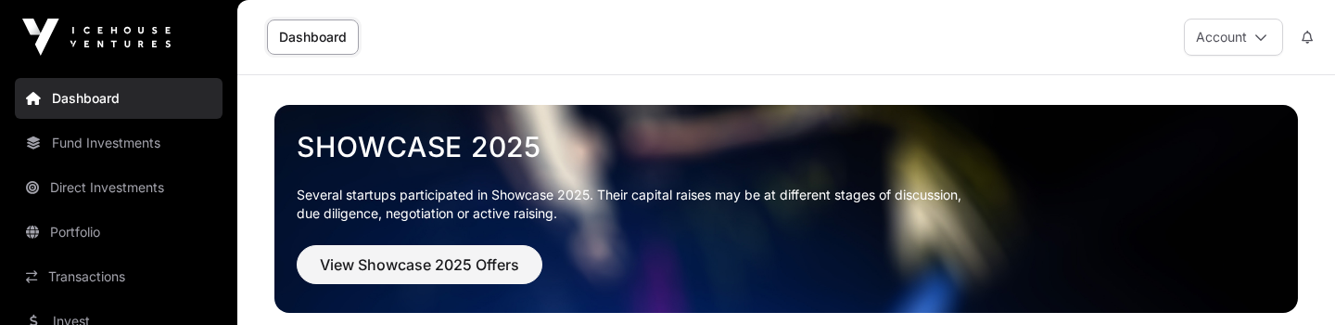 The image size is (1335, 325). Describe the element at coordinates (119, 232) in the screenshot. I see `a: Portfolio` at that location.